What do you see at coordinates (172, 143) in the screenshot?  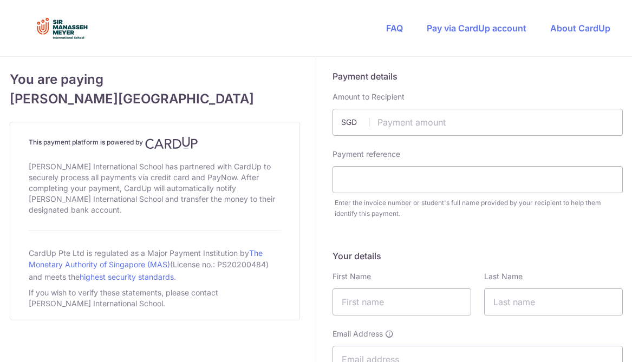 I see `img: CardUp` at bounding box center [172, 143].